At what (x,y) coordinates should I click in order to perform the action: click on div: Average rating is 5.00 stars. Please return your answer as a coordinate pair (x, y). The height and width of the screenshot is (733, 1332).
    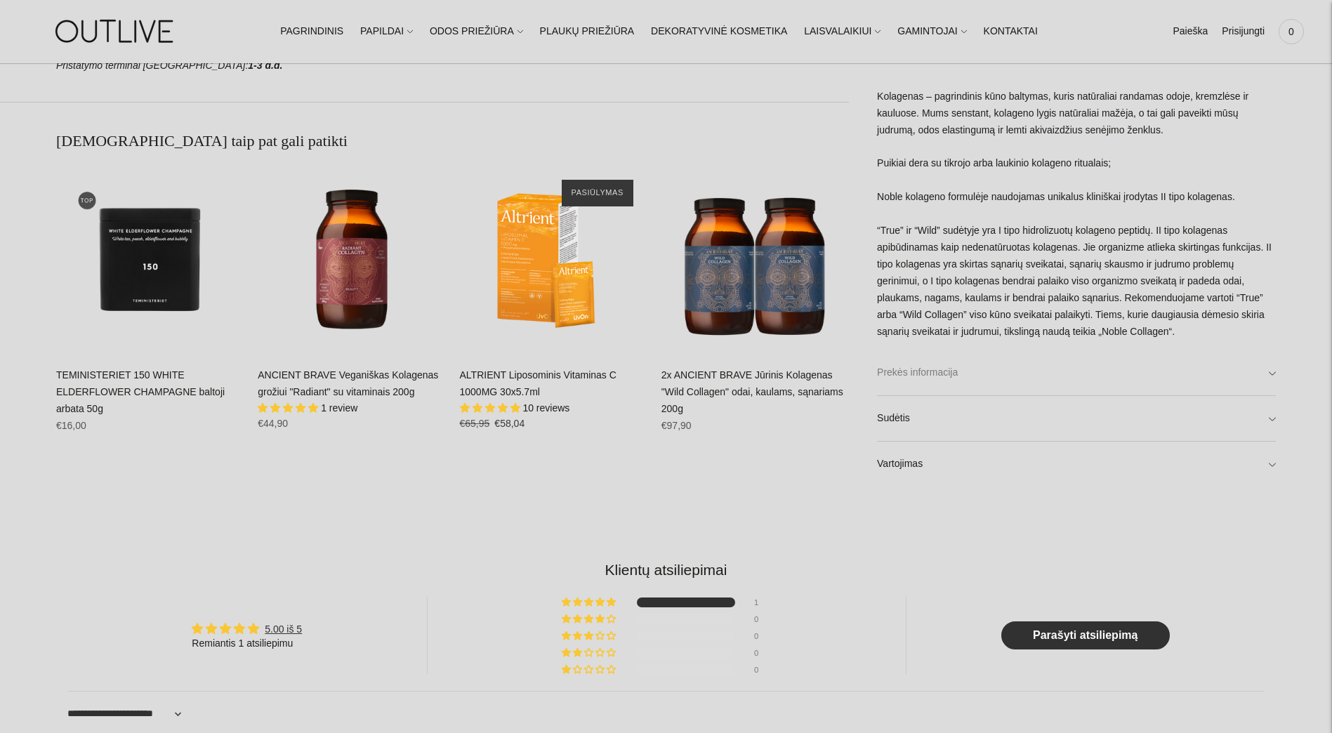
    Looking at the image, I should click on (246, 628).